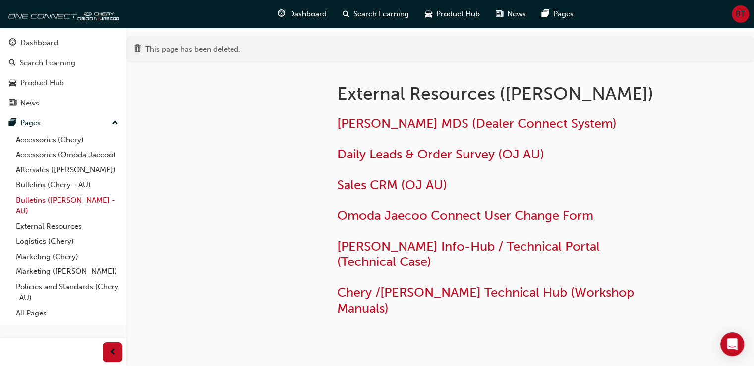 The image size is (754, 366). What do you see at coordinates (112, 352) in the screenshot?
I see `span: prev-icon` at bounding box center [112, 352].